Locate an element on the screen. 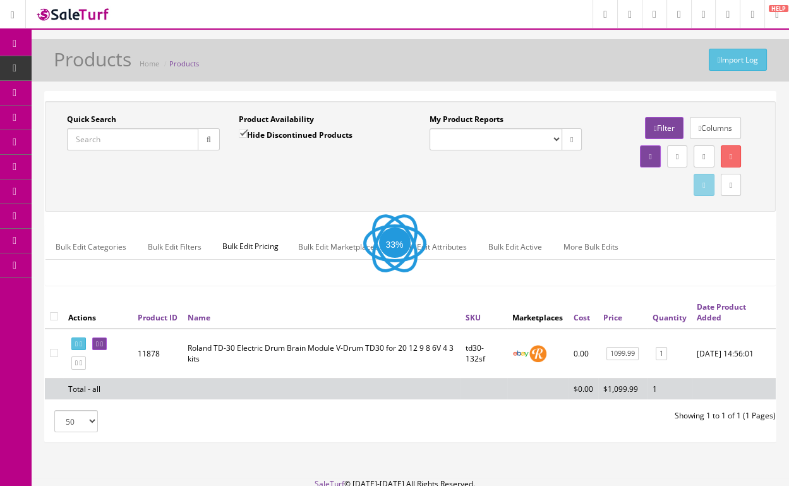 This screenshot has width=789, height=486. a: Bulk Edit Active is located at coordinates (515, 246).